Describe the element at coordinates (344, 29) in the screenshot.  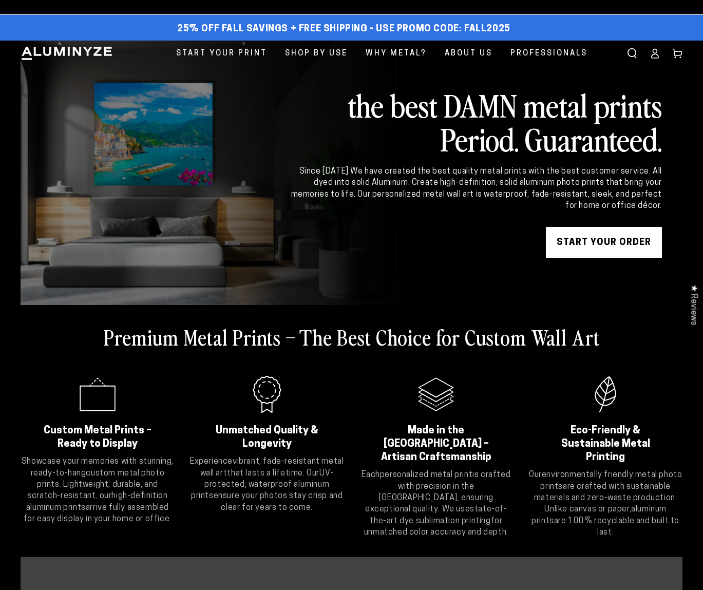
I see `span: 25% off FALL Savings + Free Shipping - Use Promo Code: FALL2025` at that location.